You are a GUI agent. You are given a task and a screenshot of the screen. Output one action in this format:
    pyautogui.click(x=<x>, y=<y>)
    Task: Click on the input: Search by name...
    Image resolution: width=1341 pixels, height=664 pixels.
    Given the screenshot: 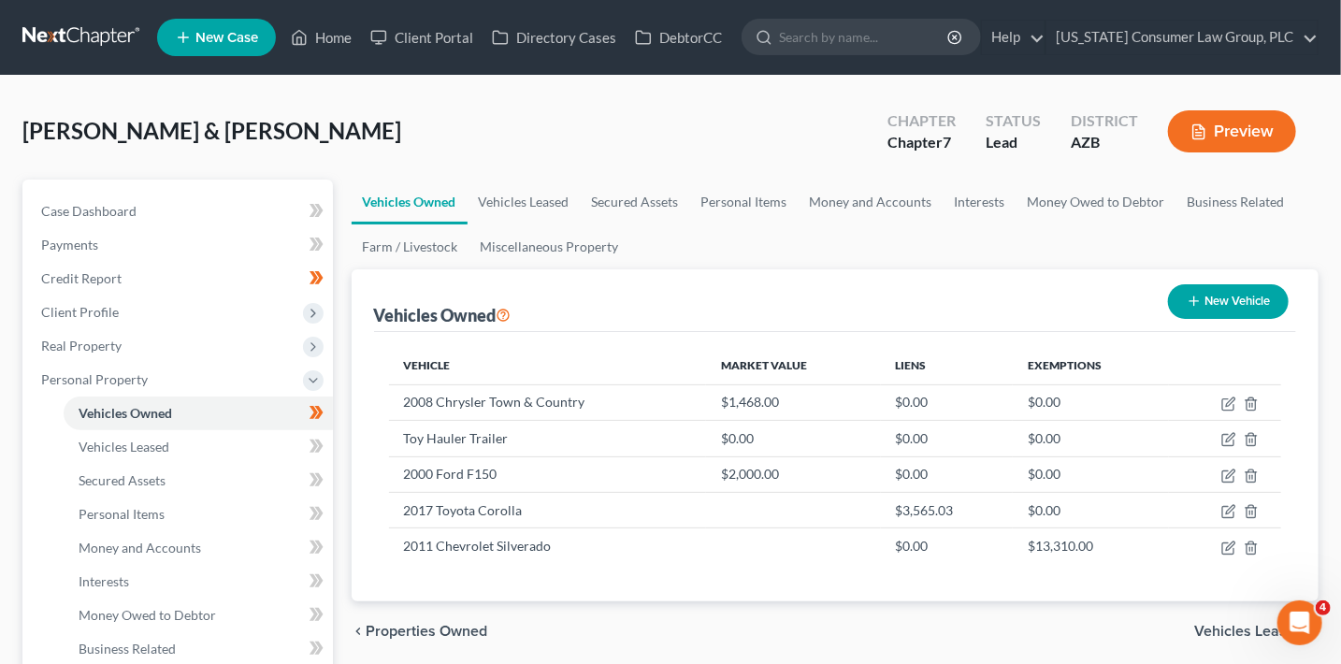 What is the action you would take?
    pyautogui.click(x=864, y=36)
    